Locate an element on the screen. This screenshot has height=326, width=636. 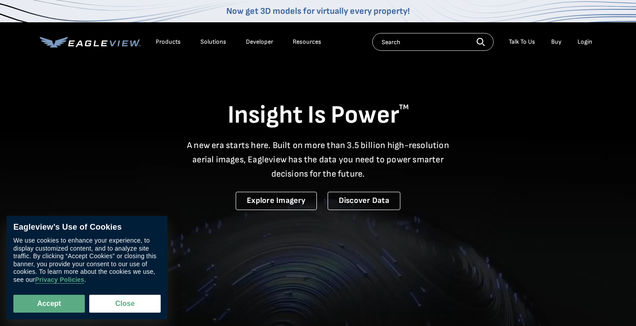
a: Developer is located at coordinates (259, 42).